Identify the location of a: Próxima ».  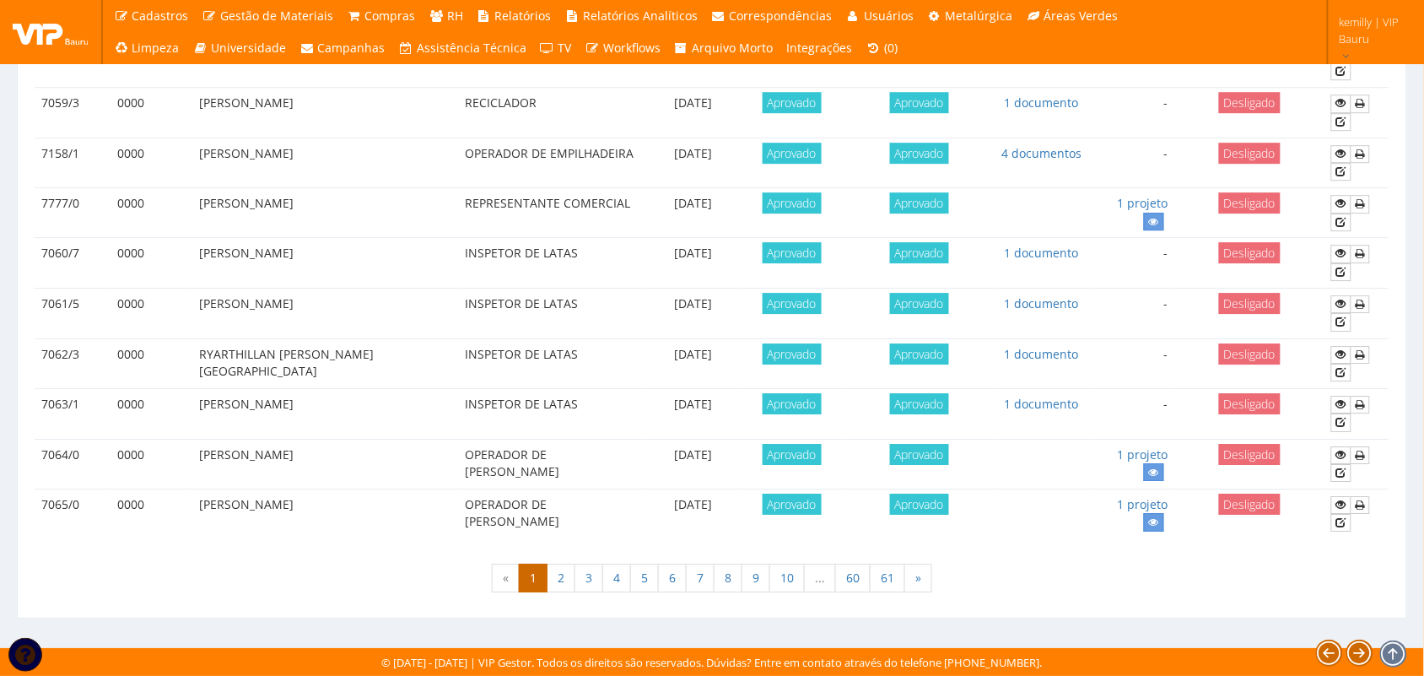
(918, 578).